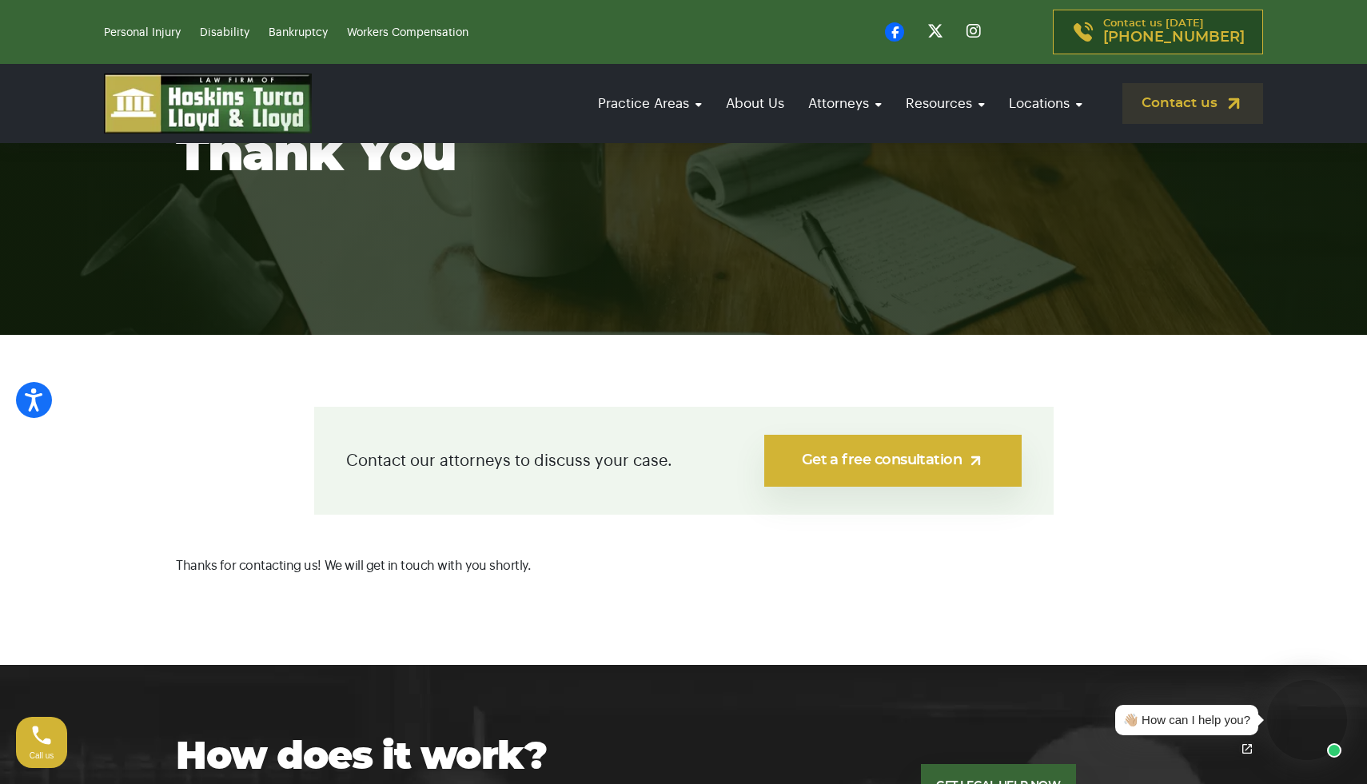 The image size is (1367, 784). What do you see at coordinates (1193, 103) in the screenshot?
I see `a: Contact us` at bounding box center [1193, 103].